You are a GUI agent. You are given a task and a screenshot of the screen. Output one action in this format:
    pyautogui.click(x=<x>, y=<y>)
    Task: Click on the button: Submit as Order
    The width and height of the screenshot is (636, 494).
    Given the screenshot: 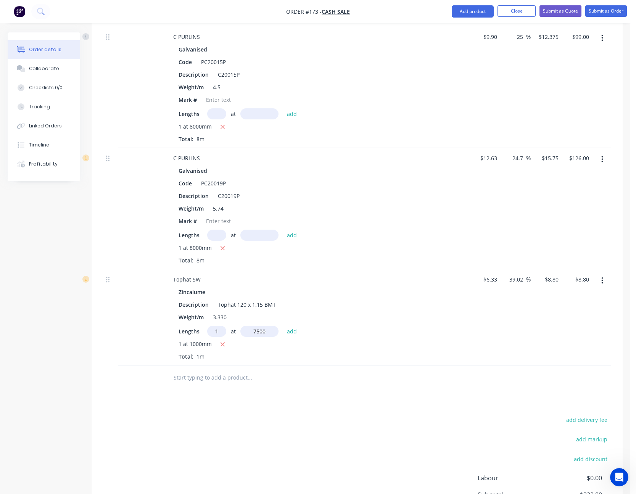 What is the action you would take?
    pyautogui.click(x=606, y=11)
    